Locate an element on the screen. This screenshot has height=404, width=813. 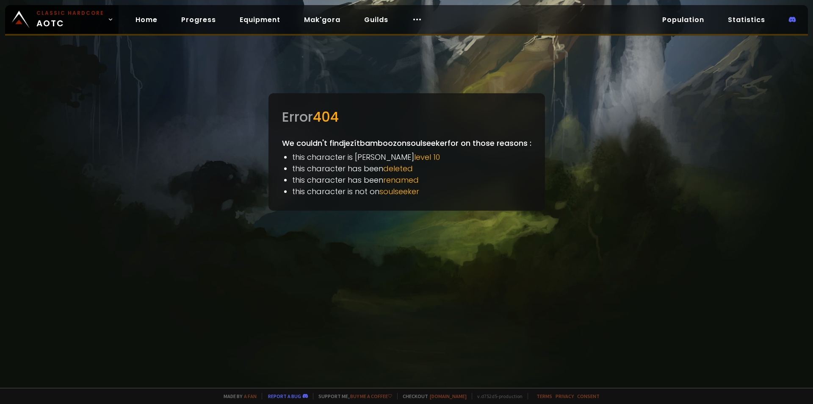
a: Statistics is located at coordinates (747, 19).